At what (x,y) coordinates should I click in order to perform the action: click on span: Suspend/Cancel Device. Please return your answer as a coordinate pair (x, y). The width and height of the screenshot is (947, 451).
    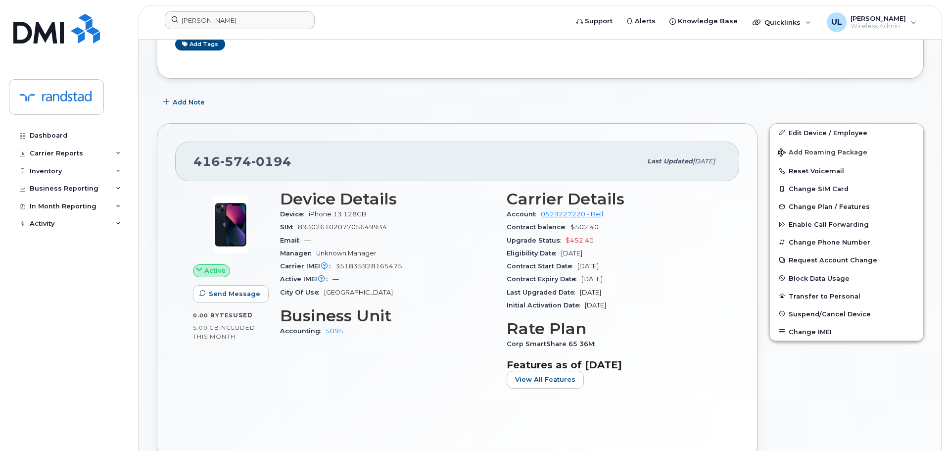
    Looking at the image, I should click on (829, 313).